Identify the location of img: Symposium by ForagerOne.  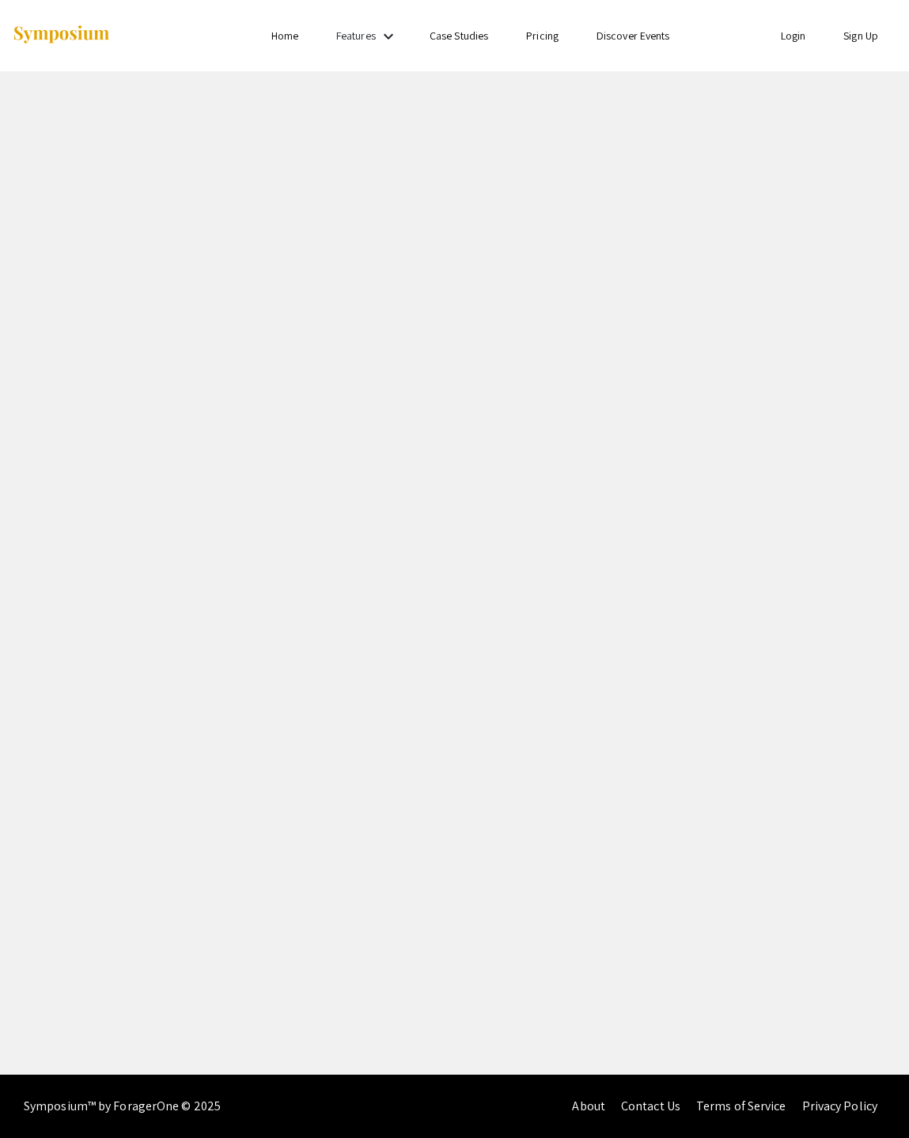
(61, 35).